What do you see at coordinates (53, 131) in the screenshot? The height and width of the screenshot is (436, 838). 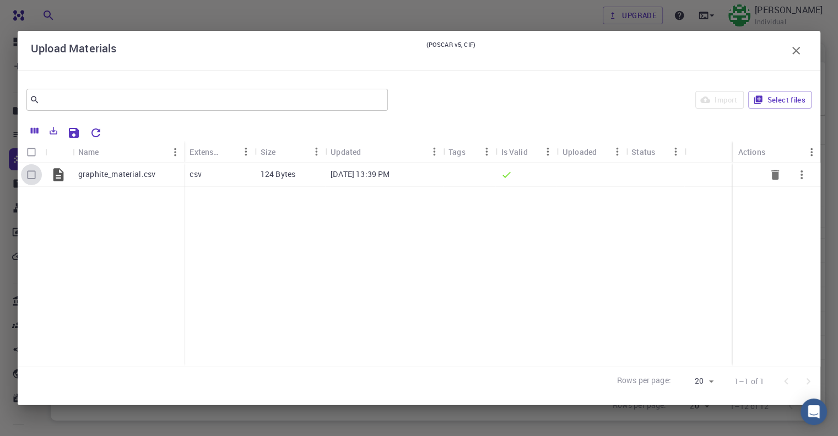 I see `button: Export` at bounding box center [53, 131].